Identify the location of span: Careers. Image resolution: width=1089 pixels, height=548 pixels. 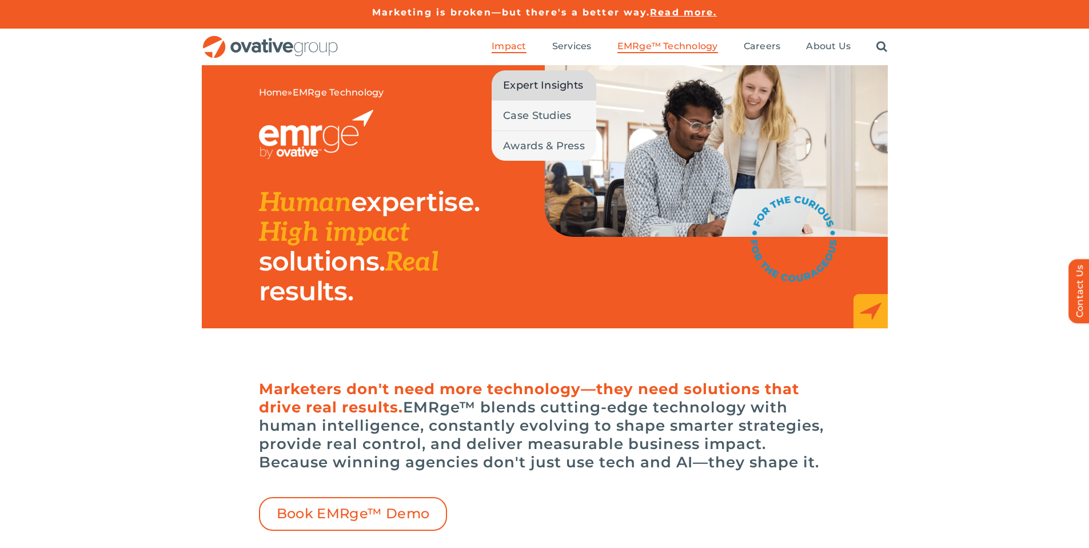
(762, 46).